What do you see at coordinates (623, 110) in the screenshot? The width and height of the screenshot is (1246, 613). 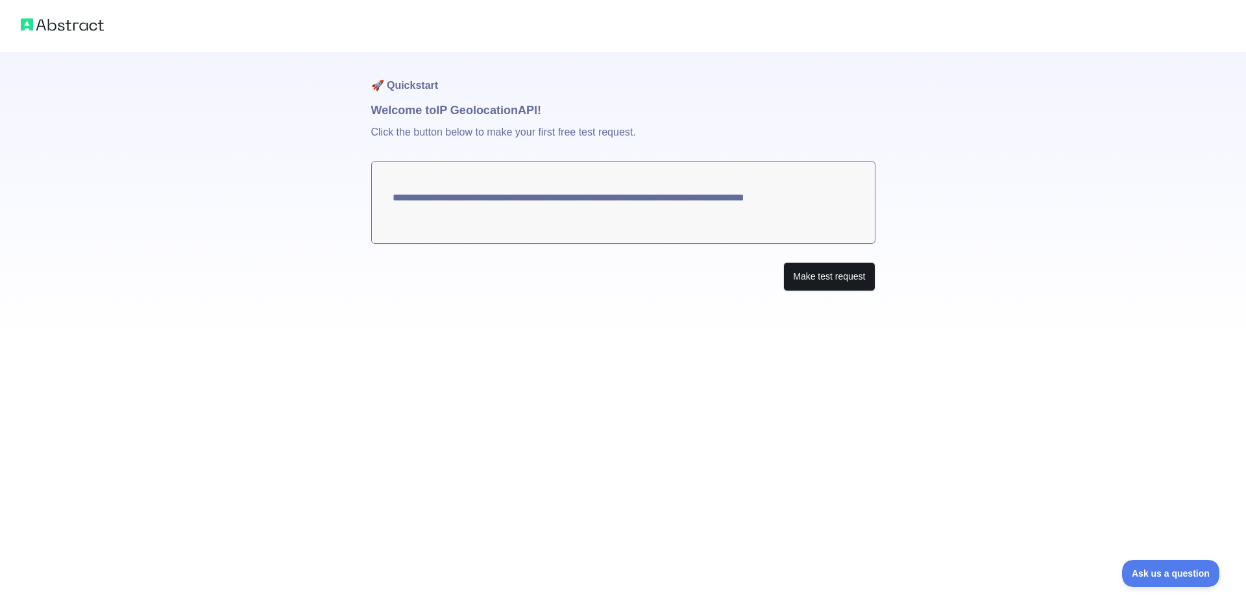 I see `h1: Welcome to IP Geolocation API!` at bounding box center [623, 110].